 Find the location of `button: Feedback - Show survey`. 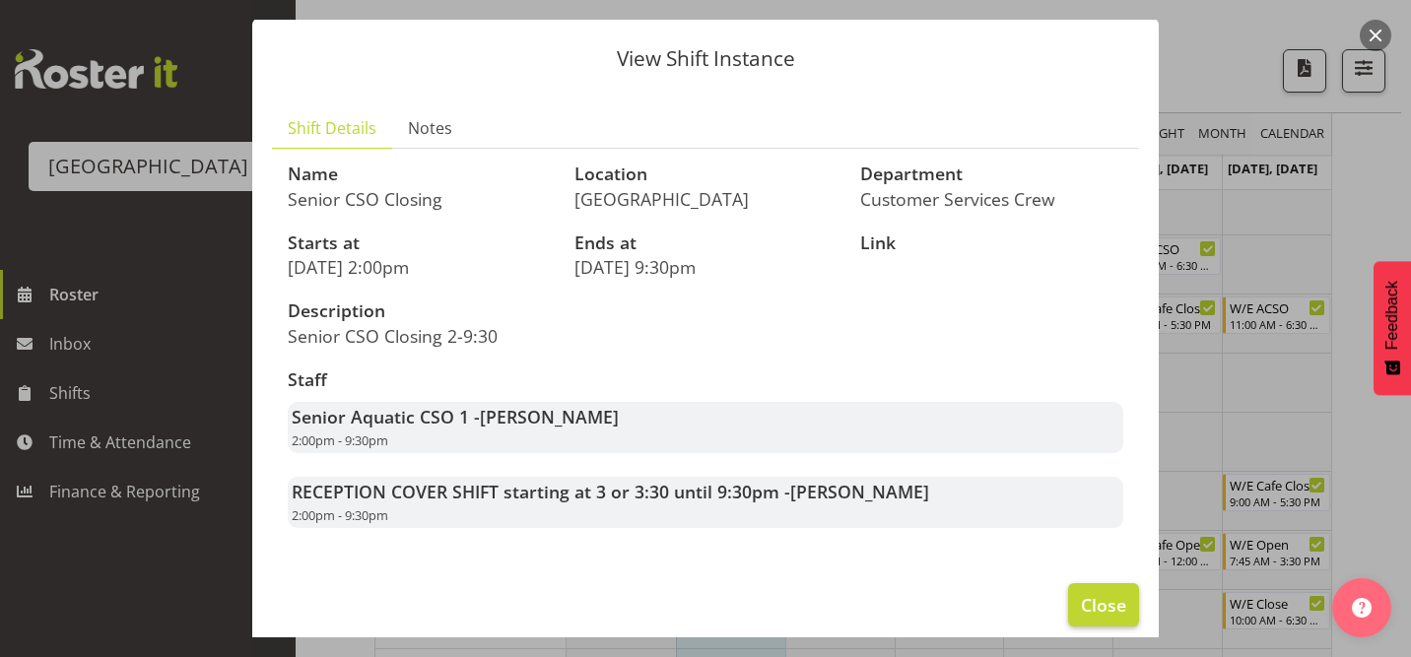

button: Feedback - Show survey is located at coordinates (1393, 328).